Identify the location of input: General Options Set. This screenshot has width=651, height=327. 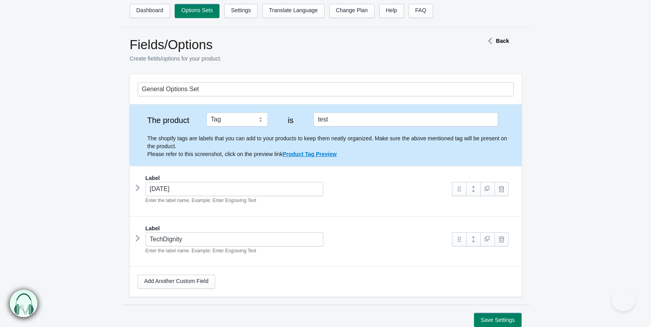
(326, 89).